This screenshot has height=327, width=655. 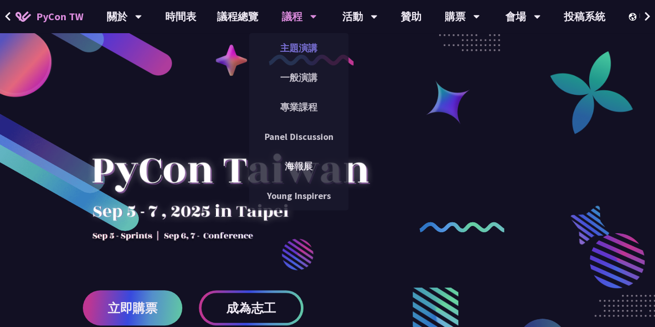 I want to click on button: 成為志工, so click(x=251, y=307).